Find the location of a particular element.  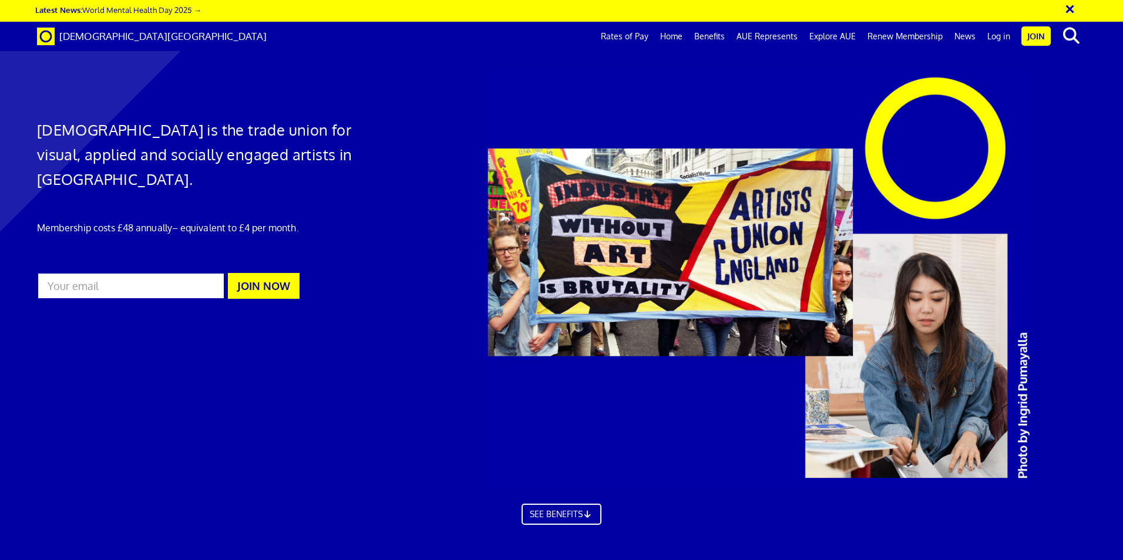

a: Rates of Pay is located at coordinates (624, 36).